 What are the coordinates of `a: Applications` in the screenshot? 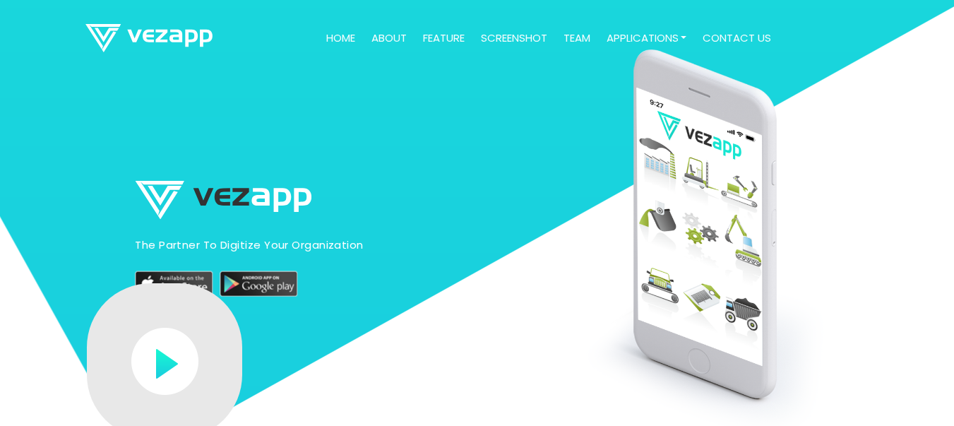 It's located at (647, 38).